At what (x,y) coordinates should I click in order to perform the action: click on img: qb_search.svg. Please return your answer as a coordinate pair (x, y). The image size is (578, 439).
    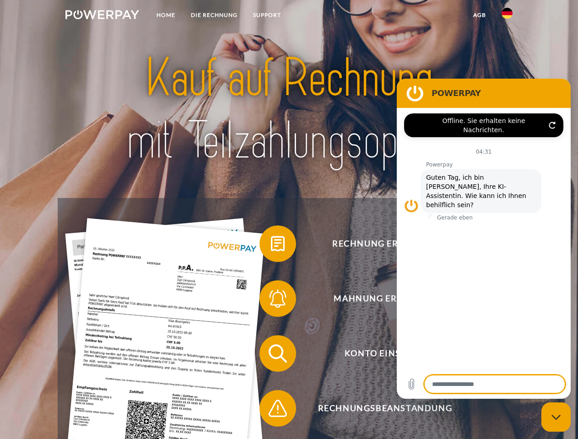
    Looking at the image, I should click on (278, 354).